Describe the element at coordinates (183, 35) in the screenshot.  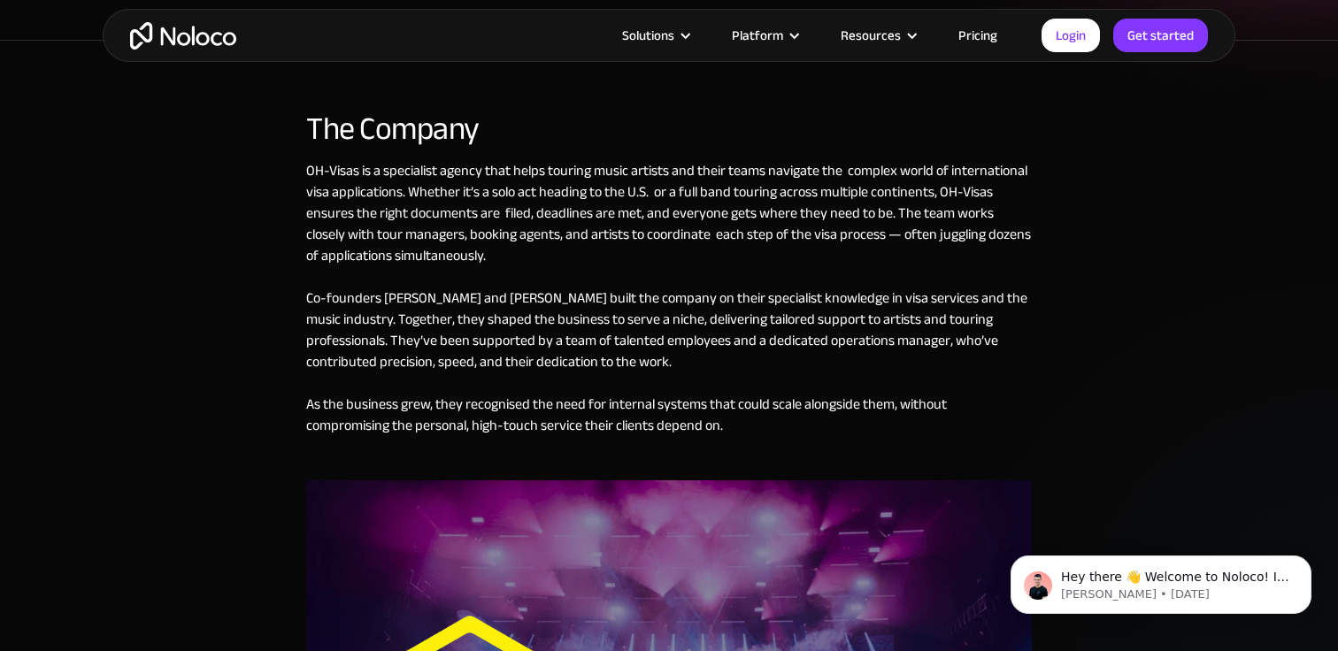
I see `a: home` at that location.